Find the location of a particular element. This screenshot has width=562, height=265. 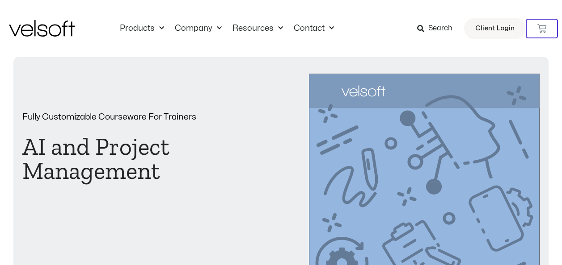

a: CompanyMenu Toggle is located at coordinates (198, 29).